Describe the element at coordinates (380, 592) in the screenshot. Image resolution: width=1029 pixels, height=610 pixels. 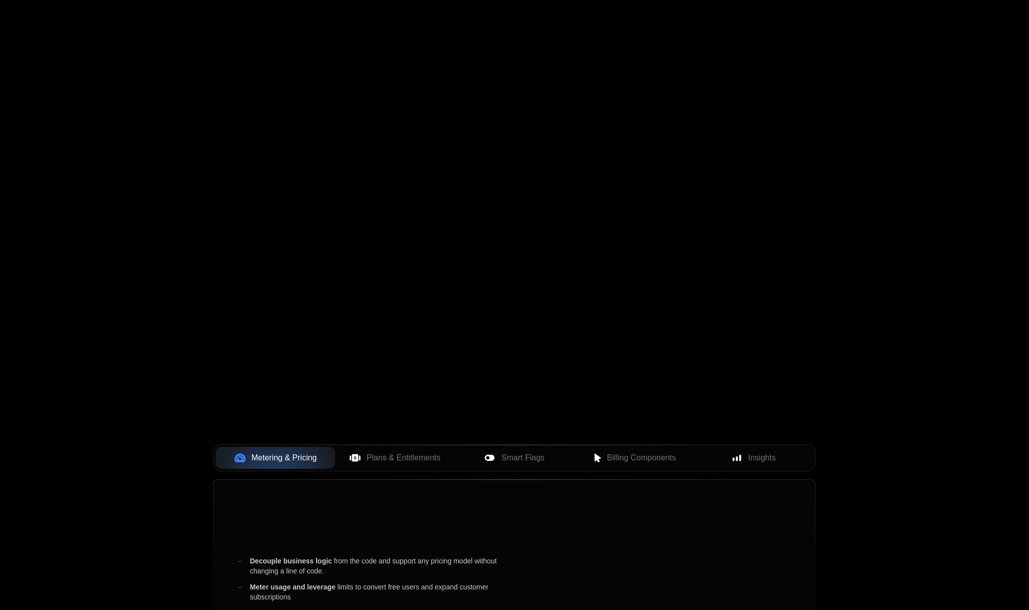
I see `div: limits to convert free users and expand customer subscriptions` at that location.